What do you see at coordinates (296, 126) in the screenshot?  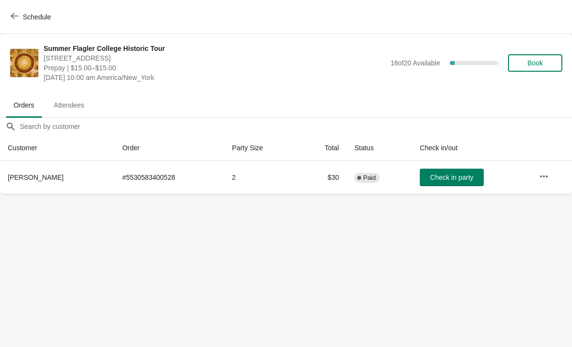 I see `input: Search by customer` at bounding box center [296, 126].